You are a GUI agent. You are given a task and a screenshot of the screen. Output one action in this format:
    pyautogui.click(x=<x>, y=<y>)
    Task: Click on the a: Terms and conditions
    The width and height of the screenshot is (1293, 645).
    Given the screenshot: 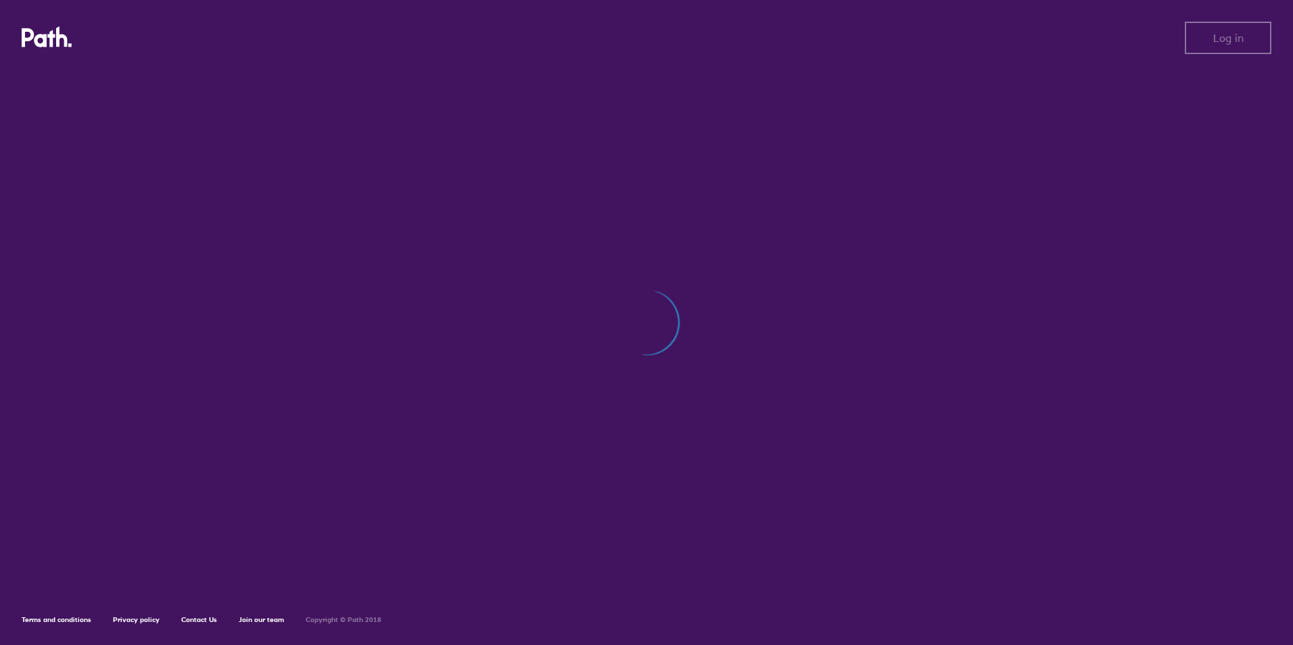 What is the action you would take?
    pyautogui.click(x=56, y=620)
    